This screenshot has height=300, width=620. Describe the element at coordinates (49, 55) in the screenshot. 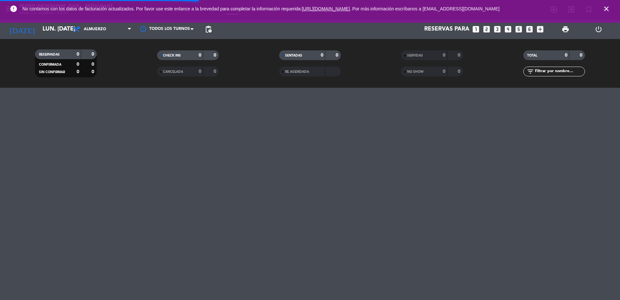

I see `span: RESERVADAS` at that location.